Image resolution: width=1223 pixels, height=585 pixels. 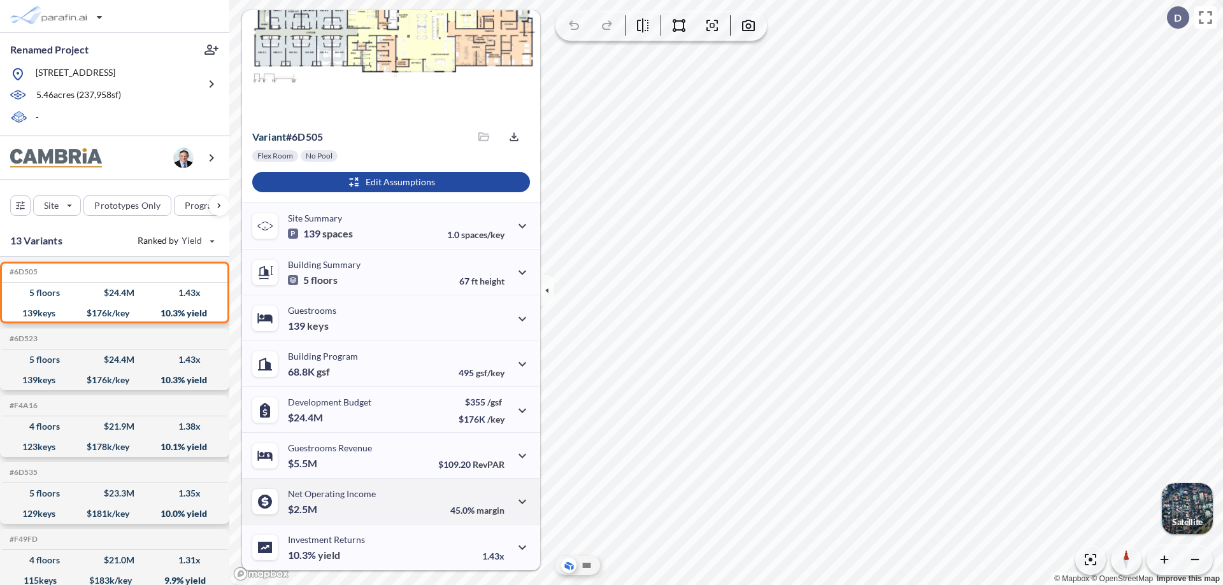 I want to click on a: Mapbox homepage, so click(x=261, y=574).